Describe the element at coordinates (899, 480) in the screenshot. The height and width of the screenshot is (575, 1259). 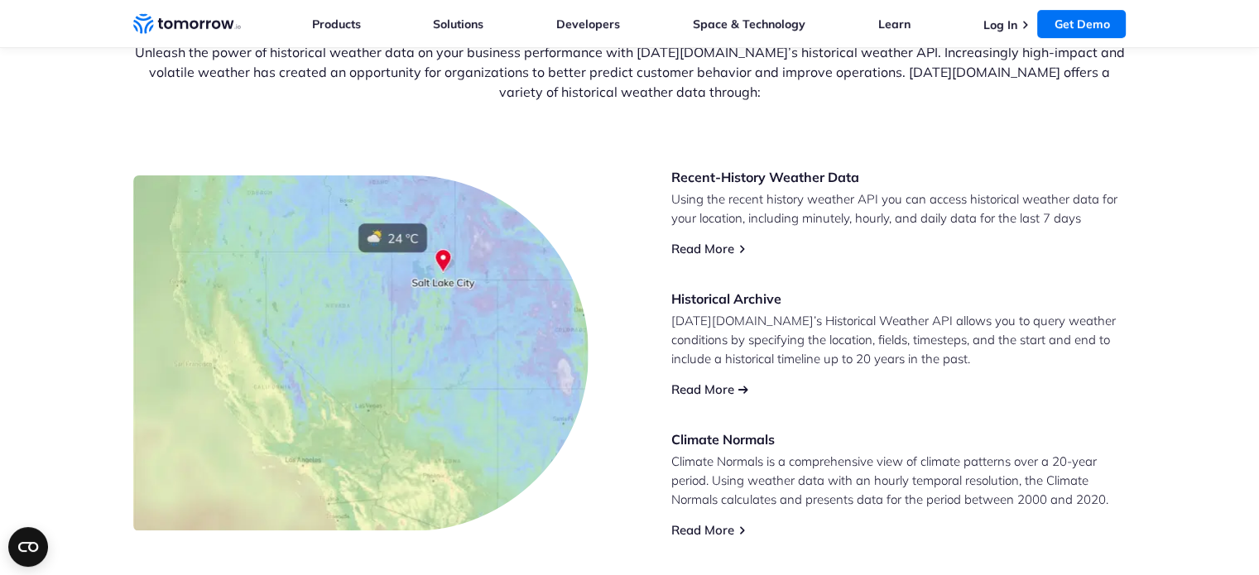
I see `p: Climate Normals is a comprehensive view of climate patterns over a 20-year period. Using weather ...` at that location.